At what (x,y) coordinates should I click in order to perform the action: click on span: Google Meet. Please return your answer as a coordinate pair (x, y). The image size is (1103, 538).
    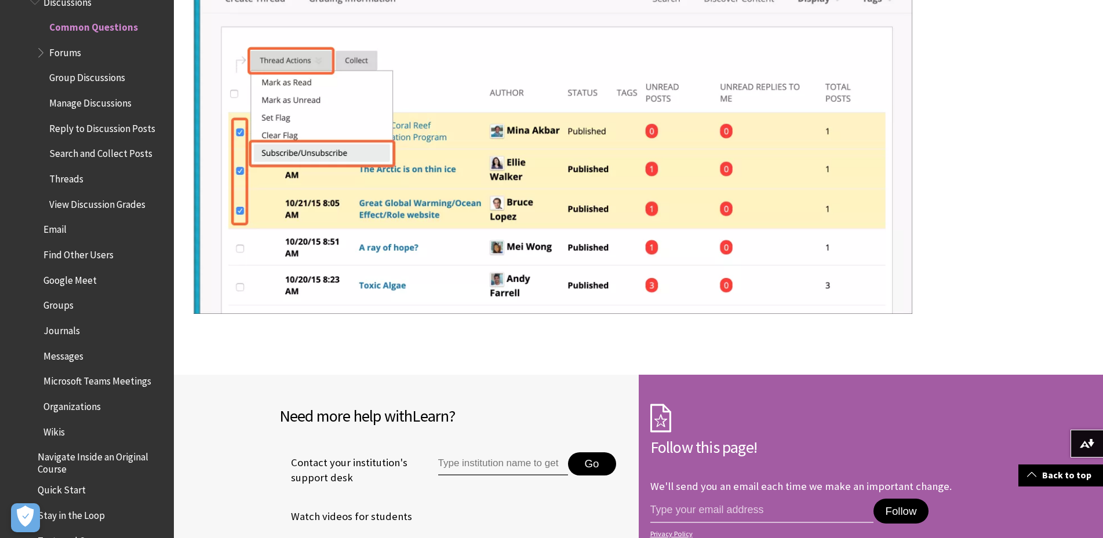
    Looking at the image, I should click on (70, 278).